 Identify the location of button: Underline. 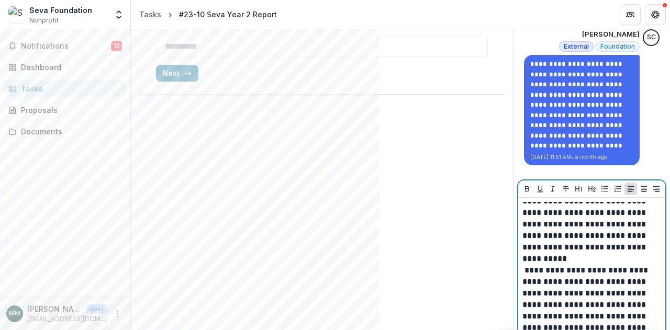
(540, 189).